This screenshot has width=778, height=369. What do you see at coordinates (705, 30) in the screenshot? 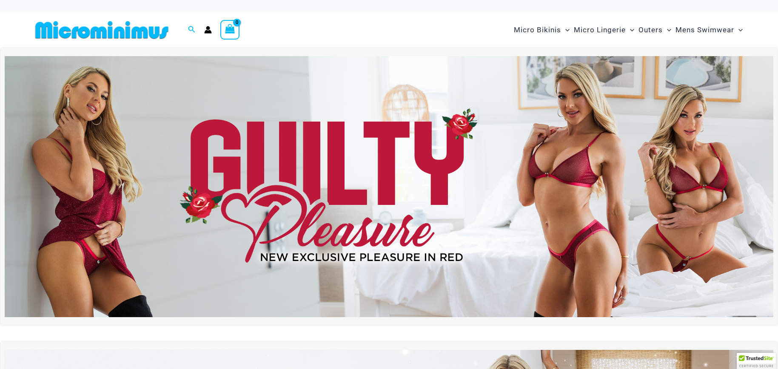
I see `span: Mens Swimwear` at bounding box center [705, 30].